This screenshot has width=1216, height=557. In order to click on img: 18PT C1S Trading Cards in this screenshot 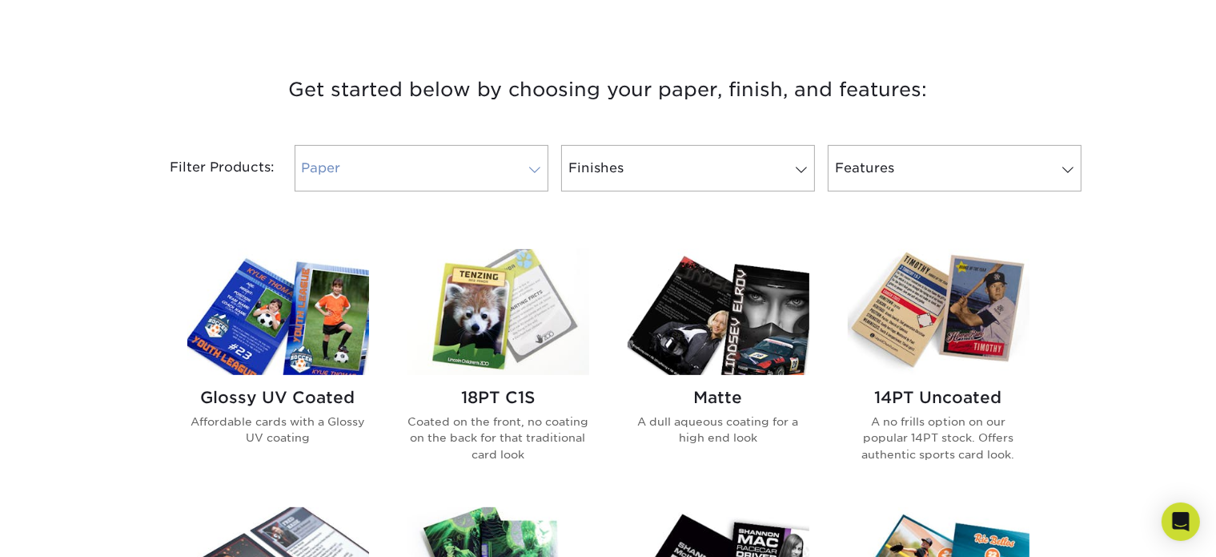, I will do `click(498, 312)`.